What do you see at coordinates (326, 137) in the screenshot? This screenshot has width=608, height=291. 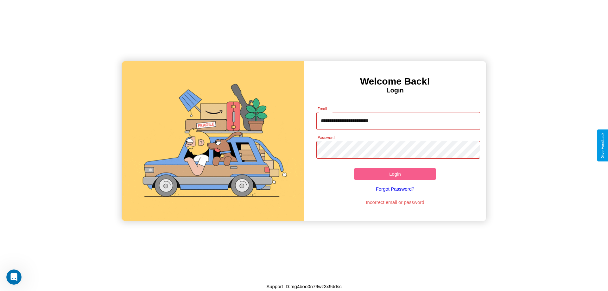 I see `label: Password` at bounding box center [326, 137].